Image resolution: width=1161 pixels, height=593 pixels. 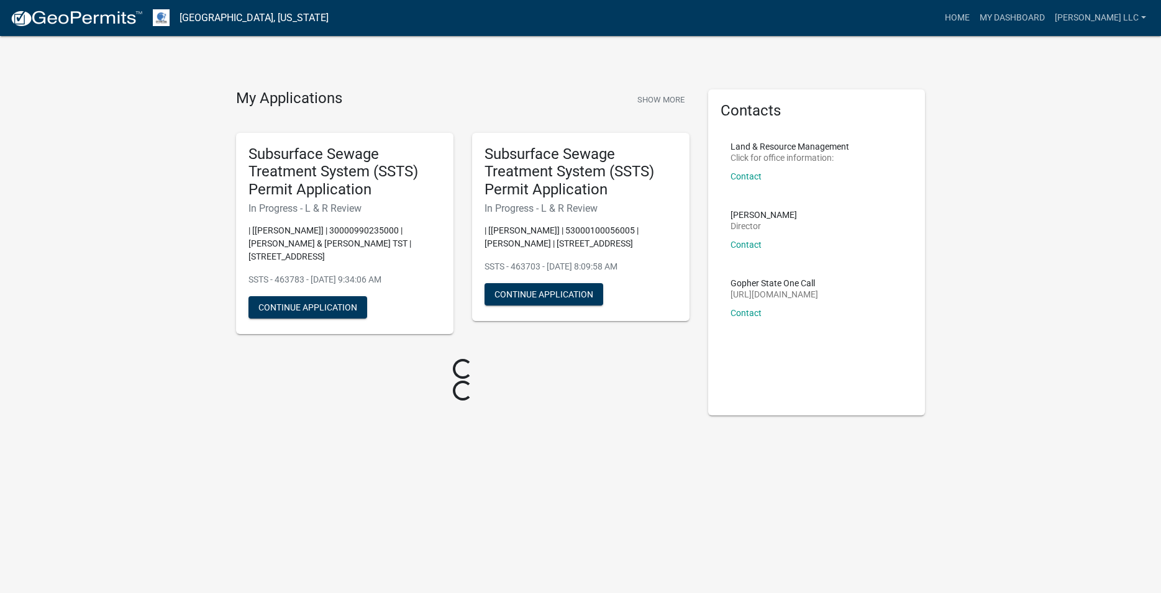 I want to click on button: Show More, so click(x=661, y=99).